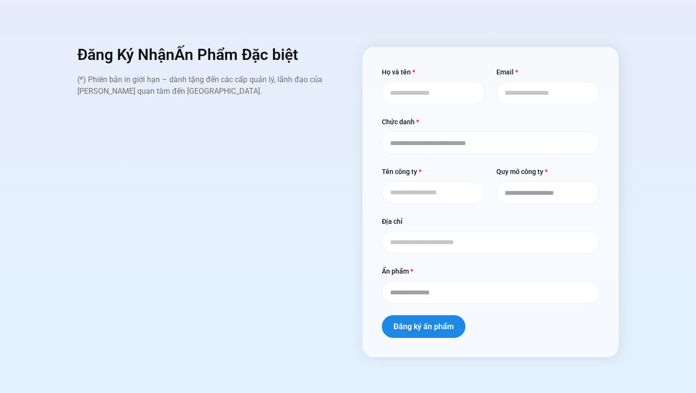 The image size is (696, 393). What do you see at coordinates (398, 74) in the screenshot?
I see `label: Họ và tên` at bounding box center [398, 74].